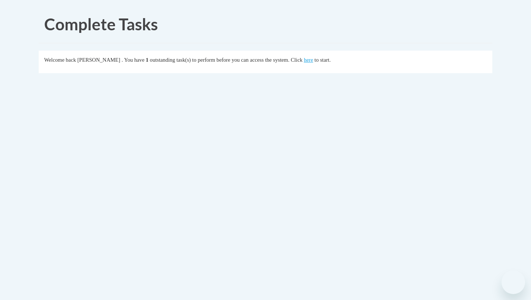 This screenshot has width=531, height=300. Describe the element at coordinates (147, 60) in the screenshot. I see `span: 1` at that location.